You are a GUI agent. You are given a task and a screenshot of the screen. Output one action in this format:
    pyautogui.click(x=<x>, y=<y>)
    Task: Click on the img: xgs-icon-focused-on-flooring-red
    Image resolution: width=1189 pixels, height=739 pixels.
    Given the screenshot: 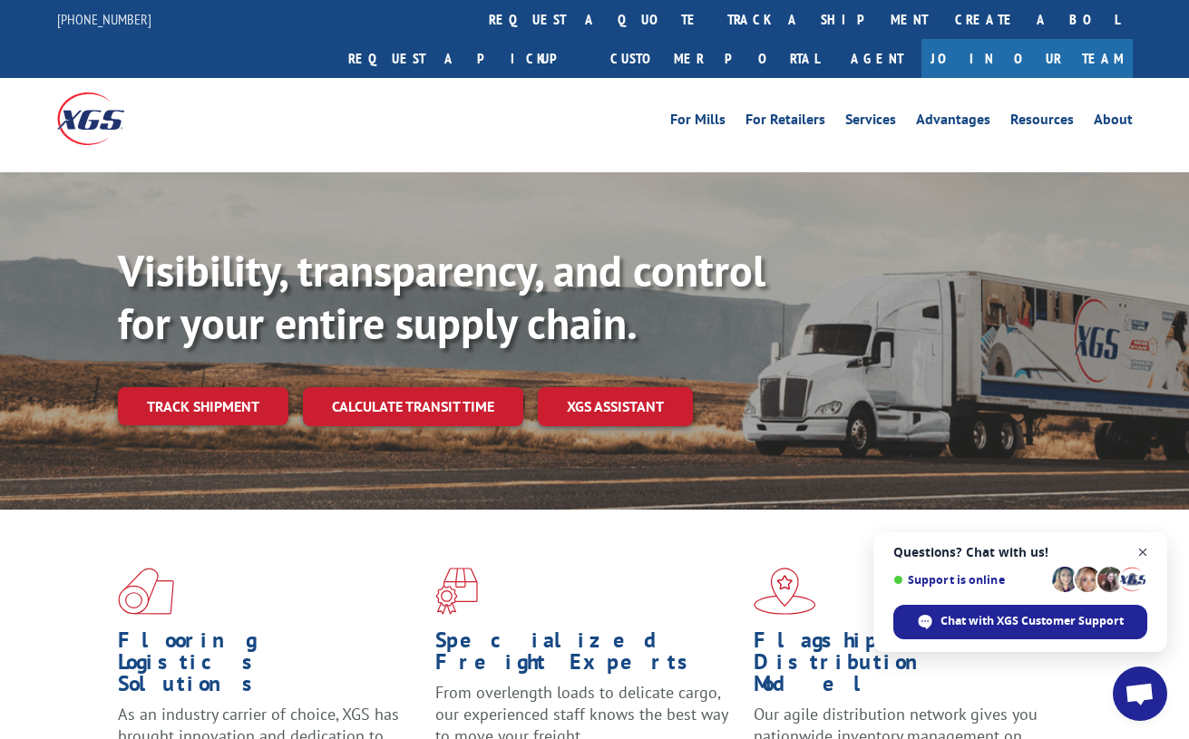 What is the action you would take?
    pyautogui.click(x=456, y=591)
    